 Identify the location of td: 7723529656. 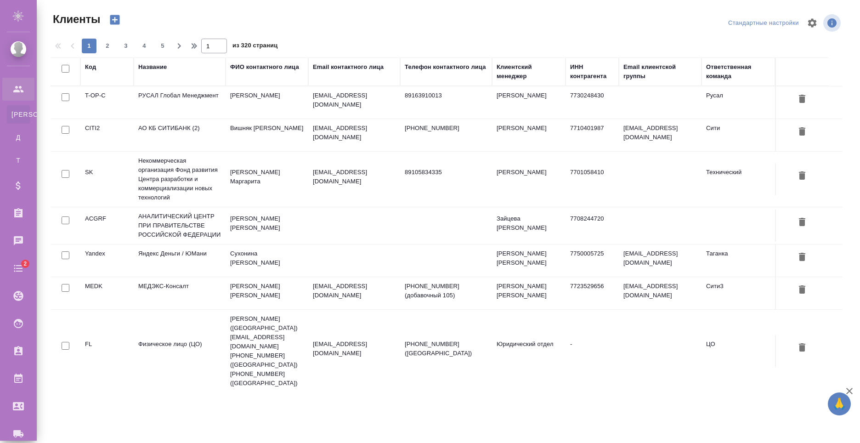
(592, 293).